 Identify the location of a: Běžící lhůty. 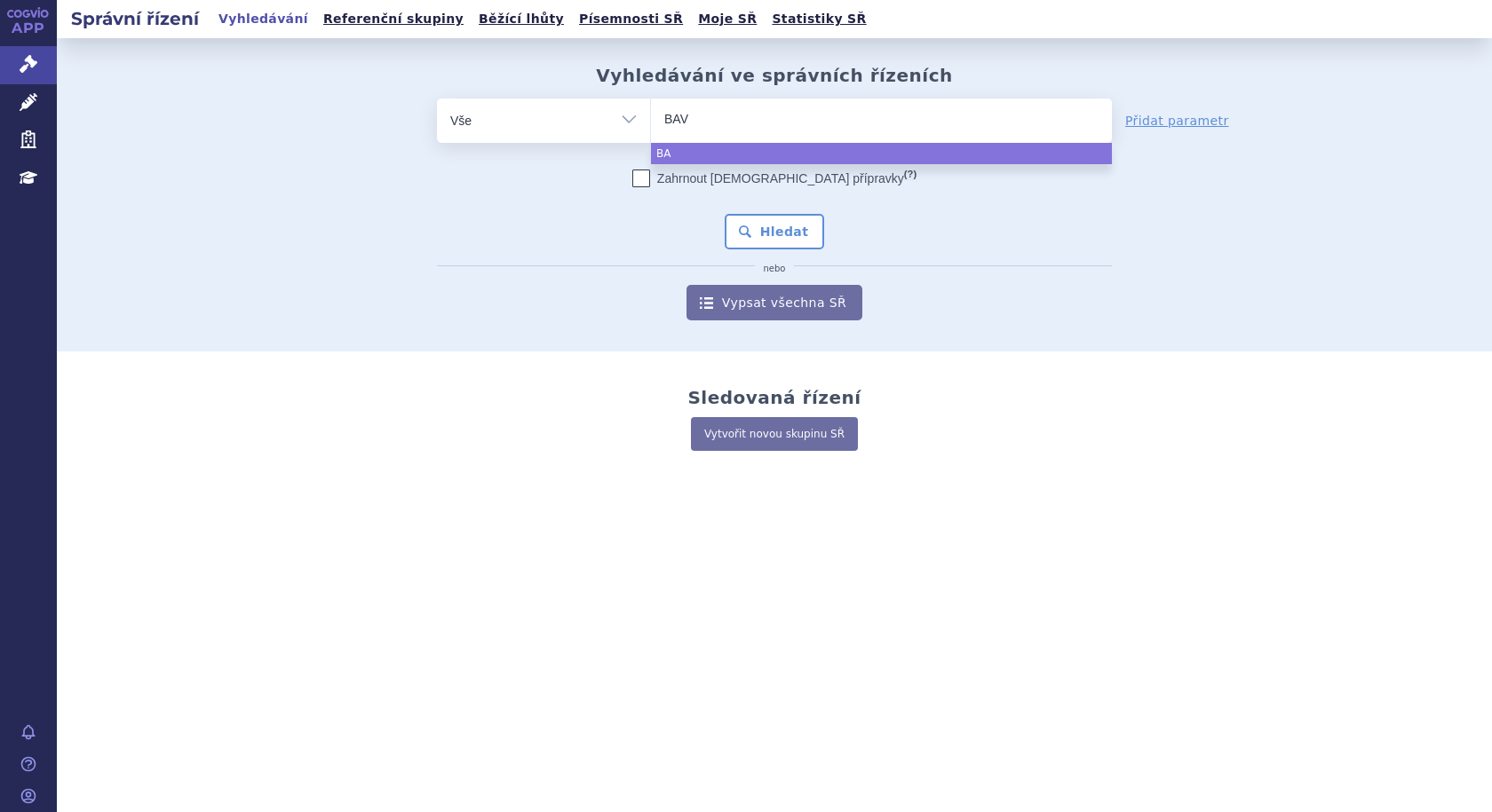
(521, 19).